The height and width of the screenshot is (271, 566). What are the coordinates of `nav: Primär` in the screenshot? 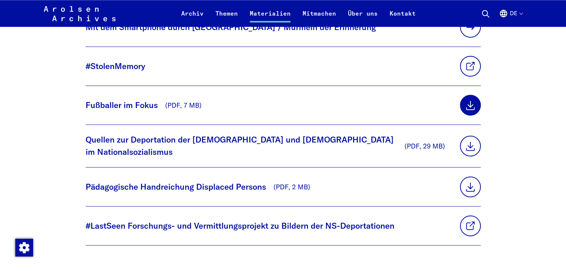 It's located at (298, 13).